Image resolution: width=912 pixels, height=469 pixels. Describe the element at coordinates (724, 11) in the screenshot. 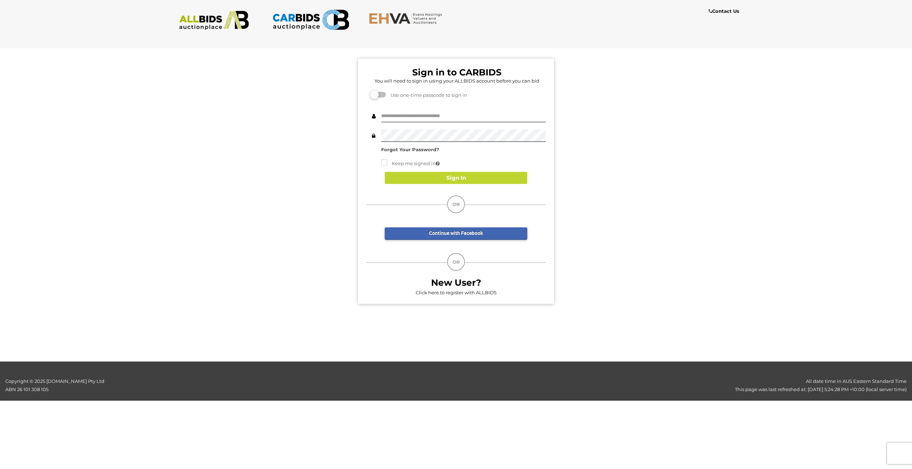

I see `b: Contact Us` at that location.